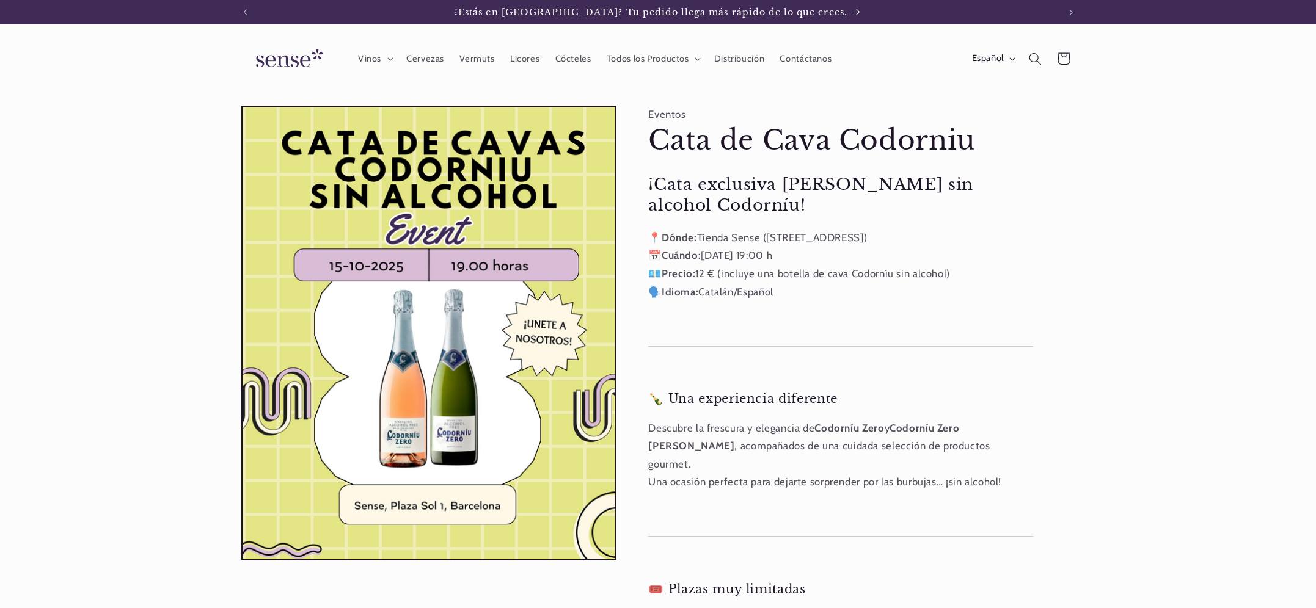 The image size is (1316, 608). What do you see at coordinates (840, 456) in the screenshot?
I see `p: Descubre la frescura y elegancia de y , acompañados de una cuidada selección de productos gourmet...` at bounding box center [840, 456].